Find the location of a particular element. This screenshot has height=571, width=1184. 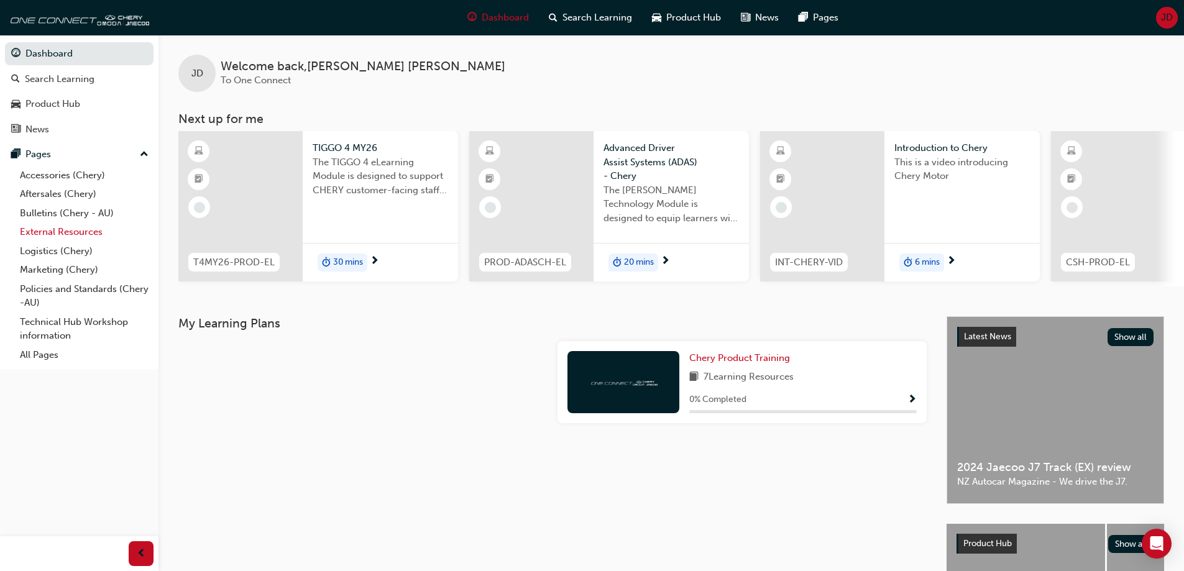

button: JD is located at coordinates (1167, 17).